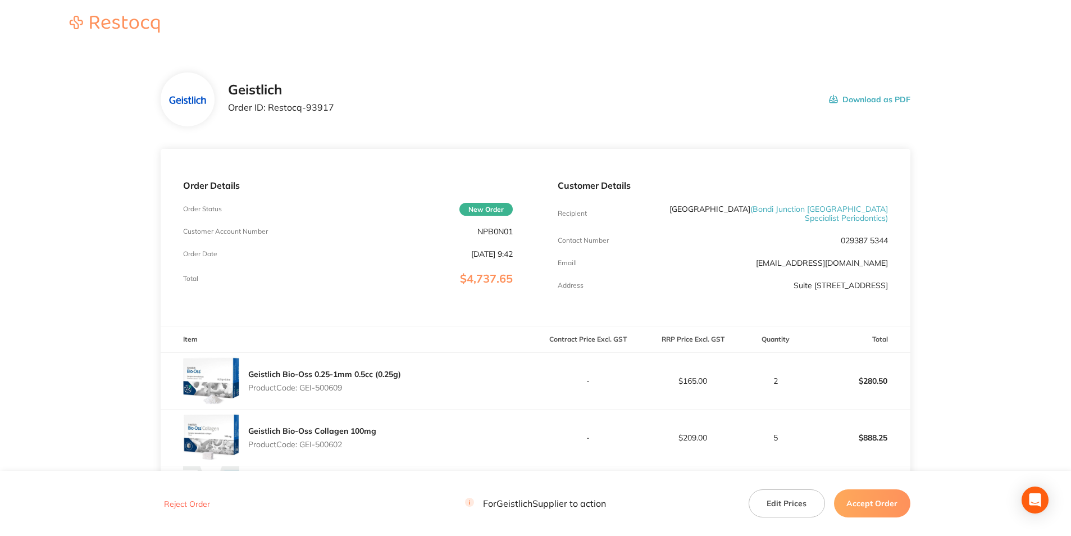  I want to click on p: $165.00, so click(692, 381).